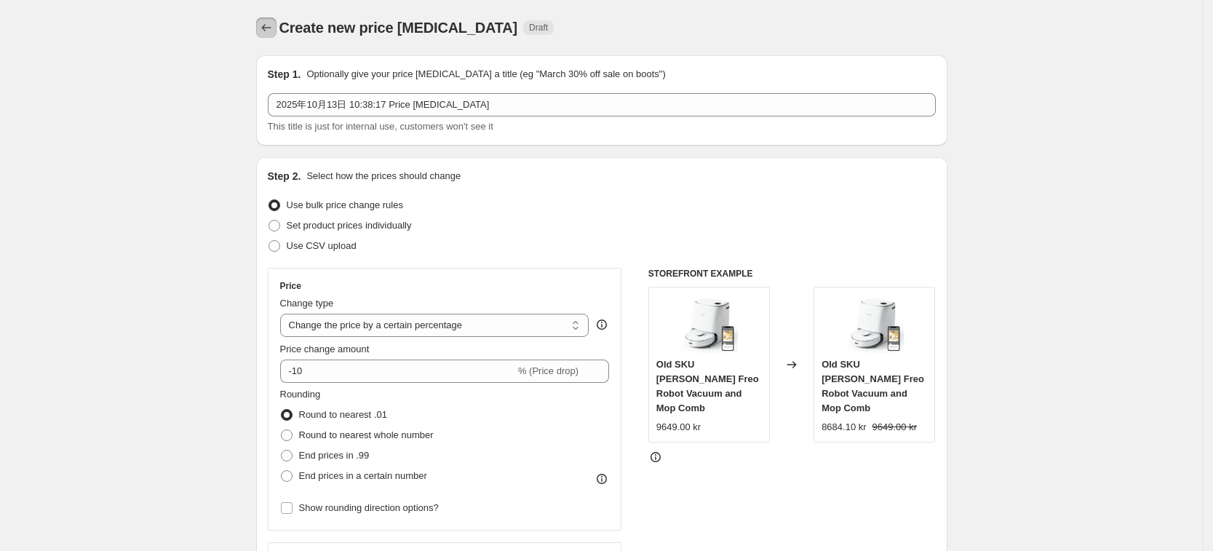  Describe the element at coordinates (381, 126) in the screenshot. I see `span: This title is just for internal use, customers won't see it` at that location.